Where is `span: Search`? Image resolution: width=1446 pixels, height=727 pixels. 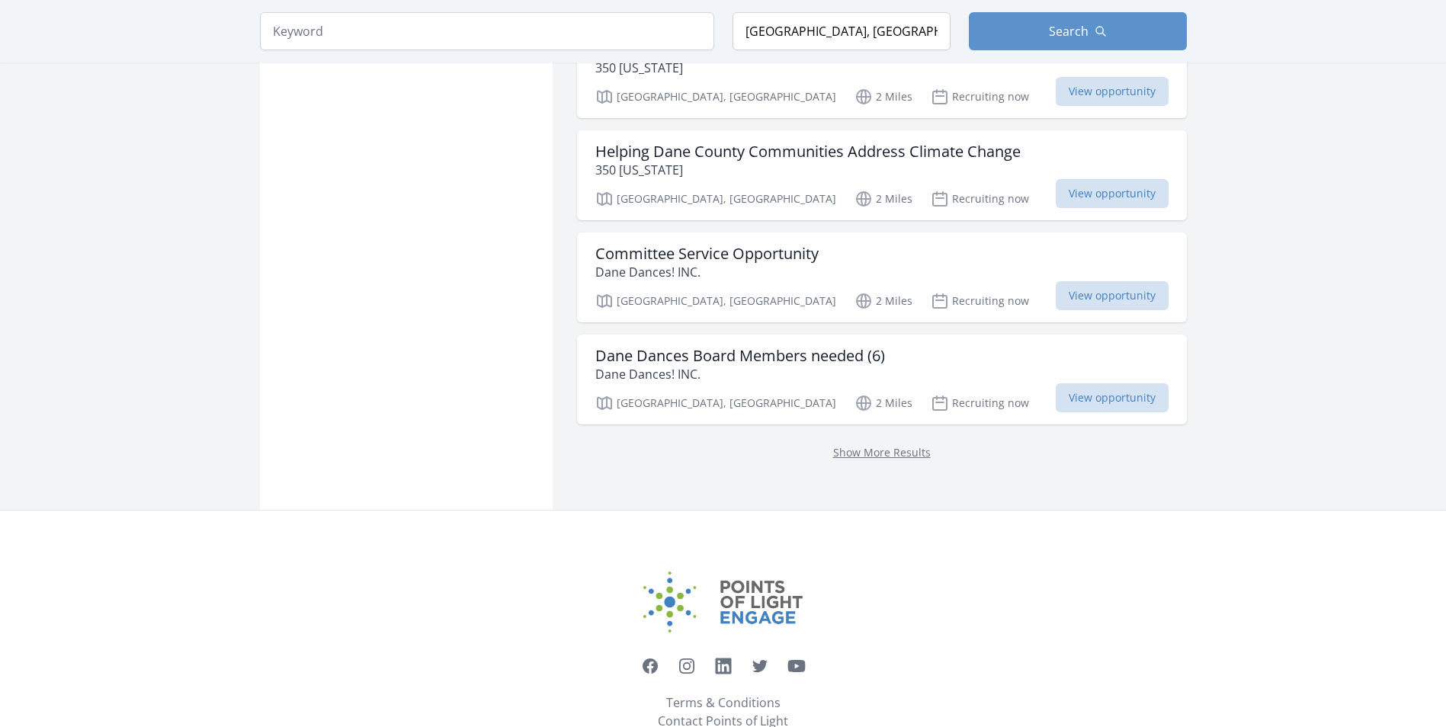 span: Search is located at coordinates (1068, 31).